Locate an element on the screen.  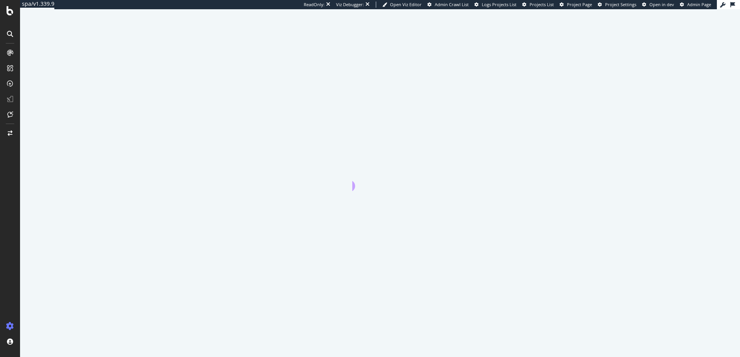
span: Logs Projects List is located at coordinates (499, 4).